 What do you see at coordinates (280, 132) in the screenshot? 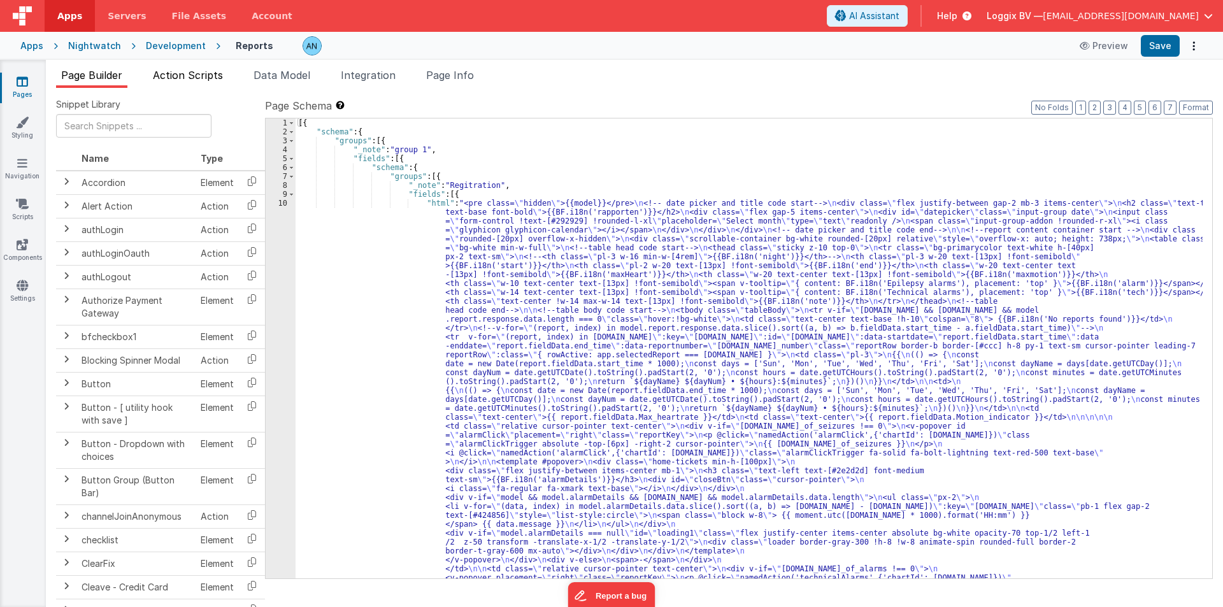
I see `div: 2` at bounding box center [280, 132].